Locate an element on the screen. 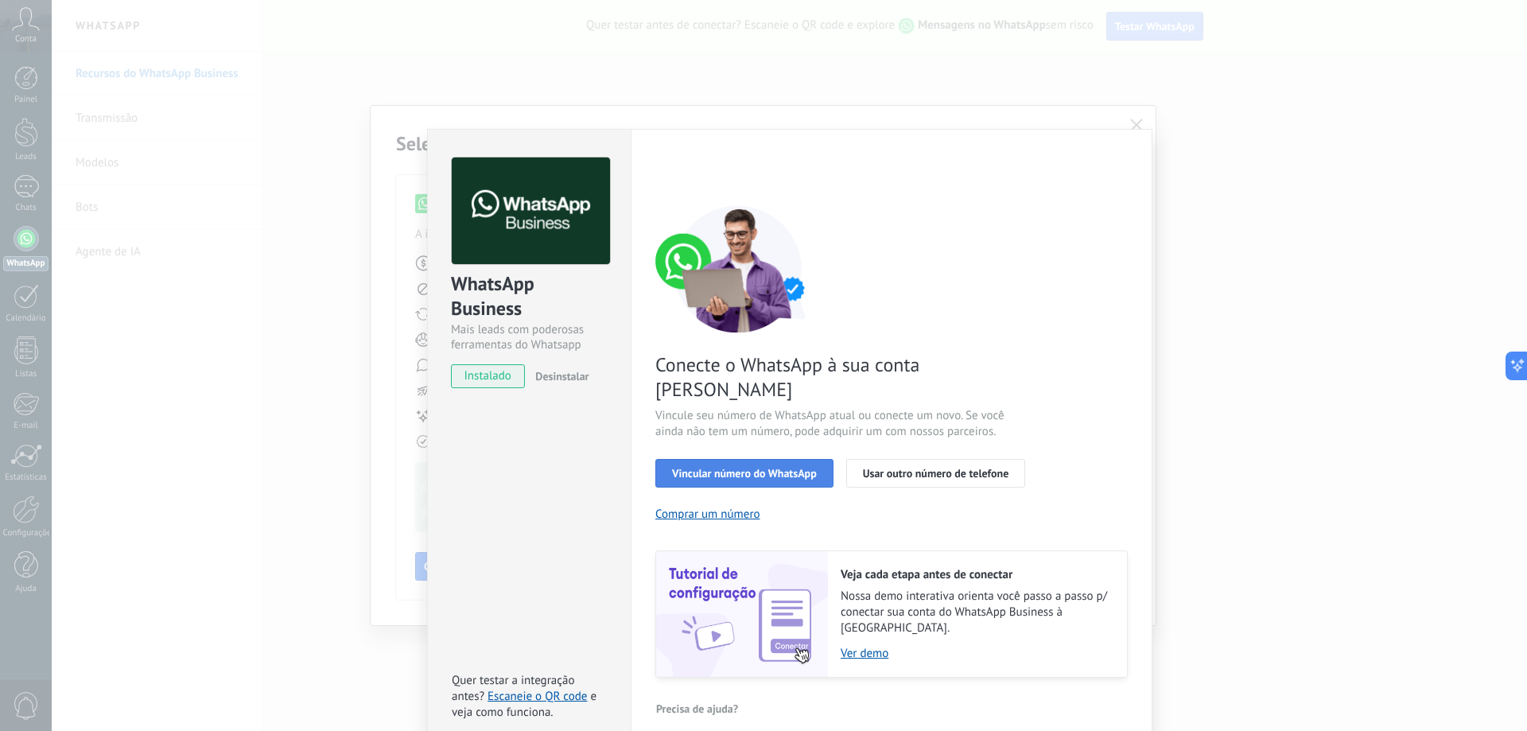 The width and height of the screenshot is (1527, 731). h2: Veja cada etapa antes de conectar is located at coordinates (976, 574).